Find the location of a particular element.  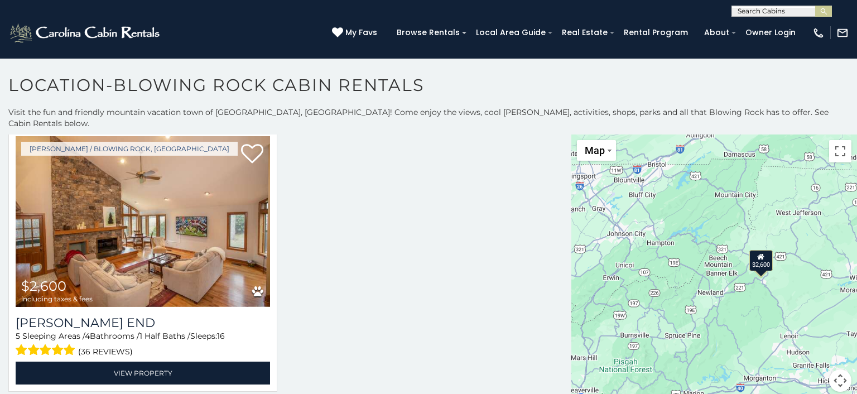

div: Sleeping Areas / Bathrooms / Sleeps: is located at coordinates (143, 344).